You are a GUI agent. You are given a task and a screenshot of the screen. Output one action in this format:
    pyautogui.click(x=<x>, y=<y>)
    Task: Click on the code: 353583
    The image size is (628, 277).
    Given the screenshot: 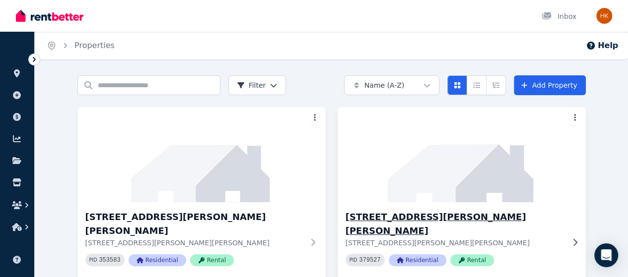 What is the action you would take?
    pyautogui.click(x=109, y=261)
    